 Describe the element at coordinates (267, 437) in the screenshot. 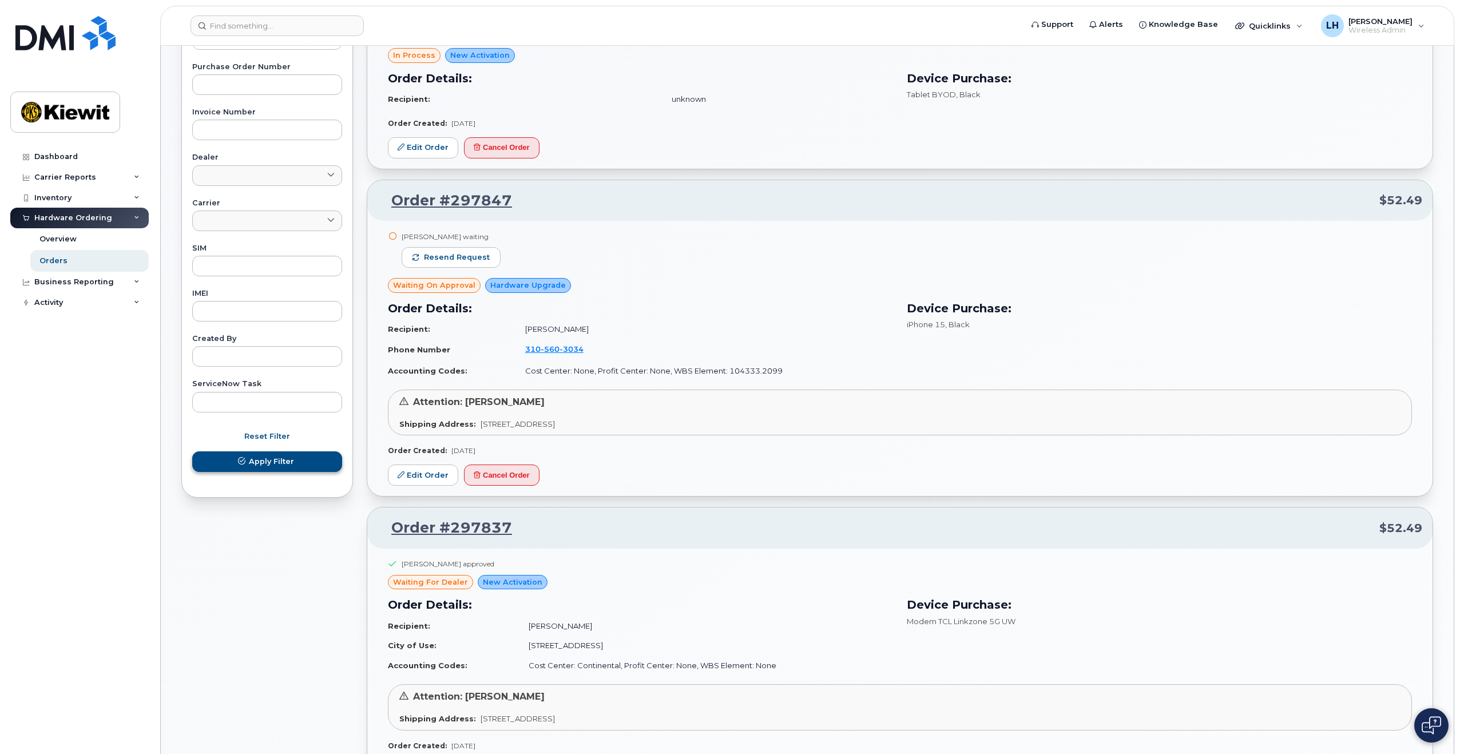

I see `button: Reset Filter` at that location.